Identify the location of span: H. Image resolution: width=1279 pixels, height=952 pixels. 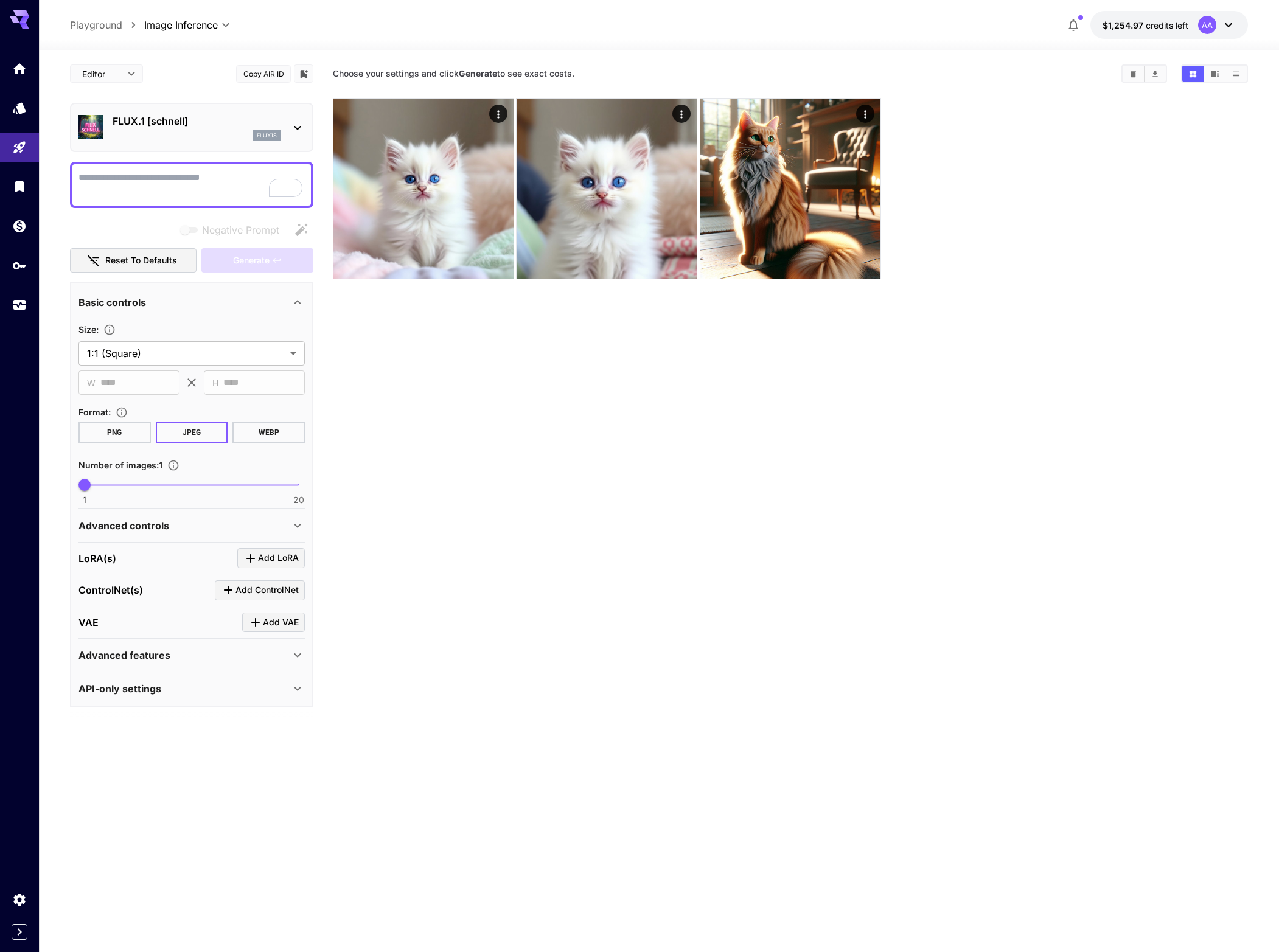
(215, 383).